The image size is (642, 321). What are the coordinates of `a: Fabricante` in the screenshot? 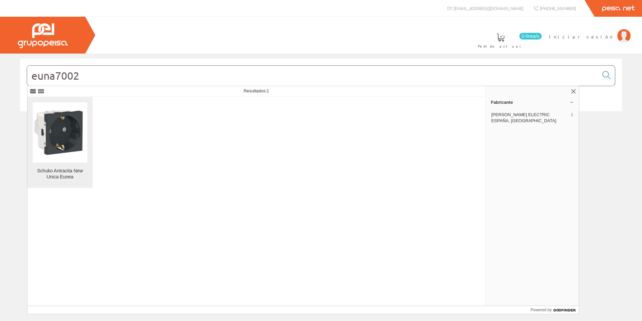 It's located at (532, 102).